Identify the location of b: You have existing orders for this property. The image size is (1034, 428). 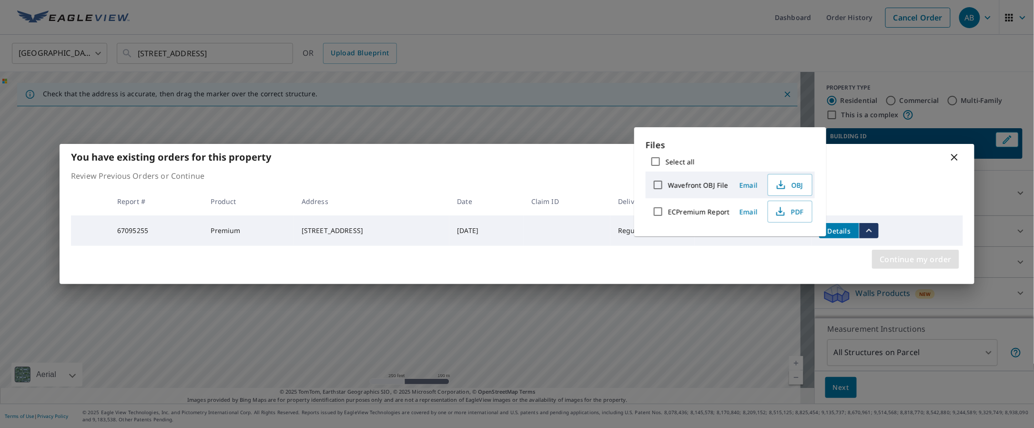
(171, 157).